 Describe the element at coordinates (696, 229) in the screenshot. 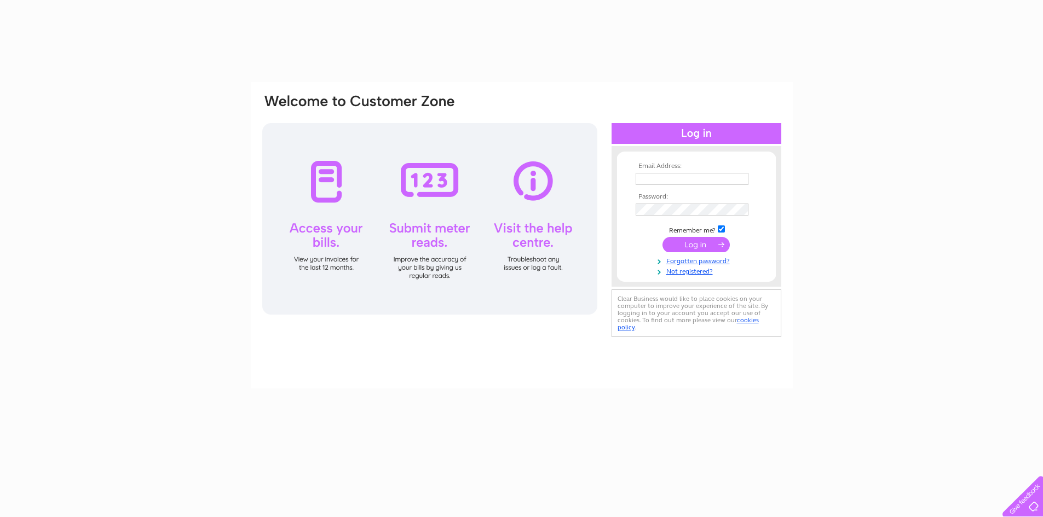

I see `td: Remember me?` at that location.